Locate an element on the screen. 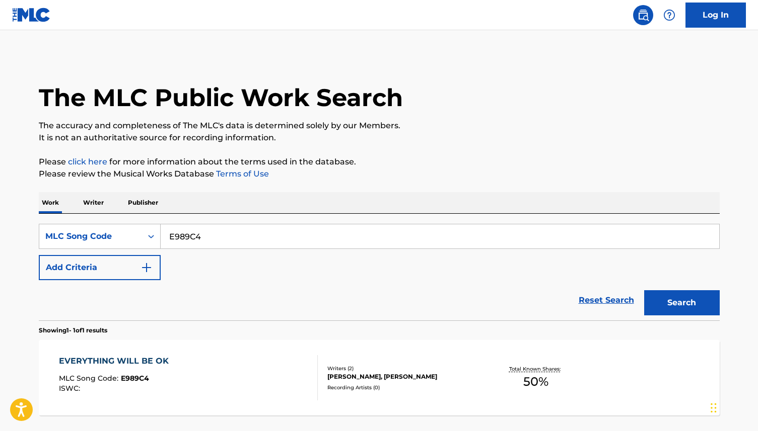 Image resolution: width=758 pixels, height=431 pixels. span: ISWC : is located at coordinates (70, 389).